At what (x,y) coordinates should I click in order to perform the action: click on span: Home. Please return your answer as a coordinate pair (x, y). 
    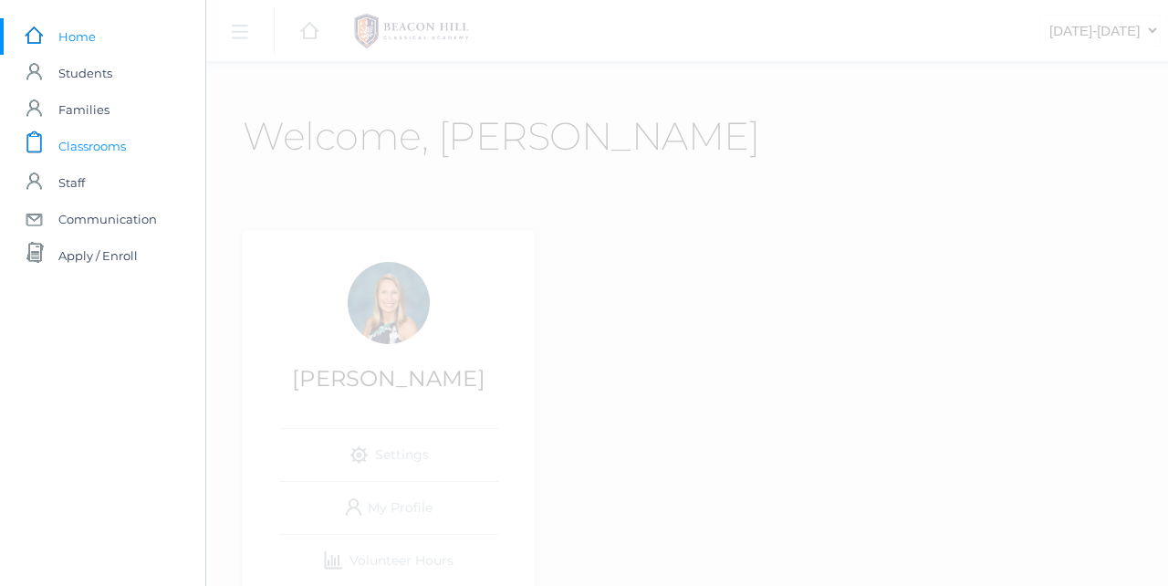
    Looking at the image, I should click on (77, 37).